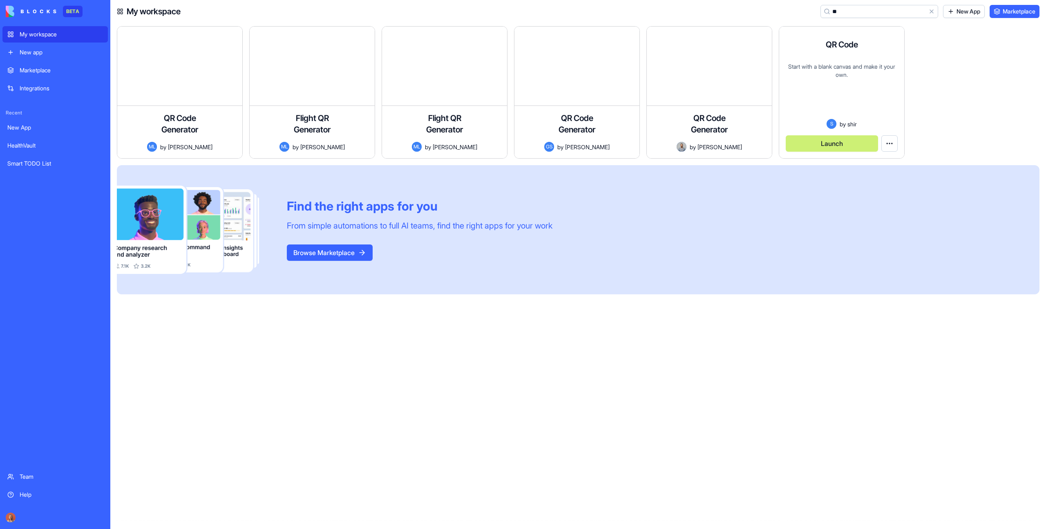  What do you see at coordinates (682, 147) in the screenshot?
I see `img: Avatar` at bounding box center [682, 147].